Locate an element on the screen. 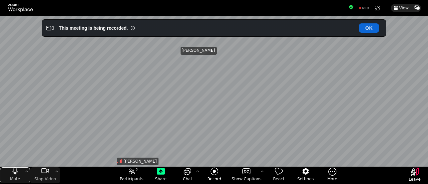  button: More video controls is located at coordinates (57, 172).